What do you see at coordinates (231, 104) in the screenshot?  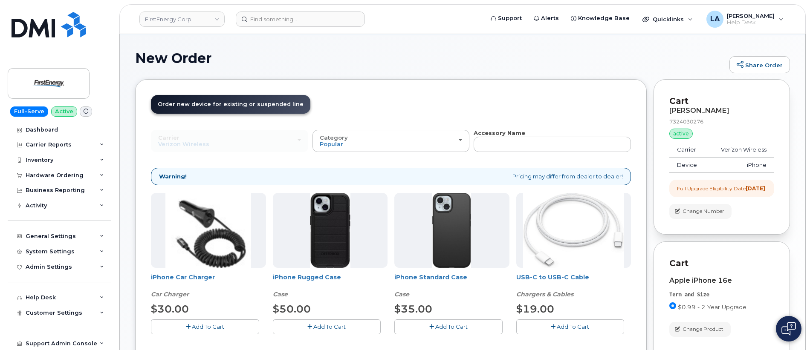 I see `span: Order new device for existing or suspended line` at bounding box center [231, 104].